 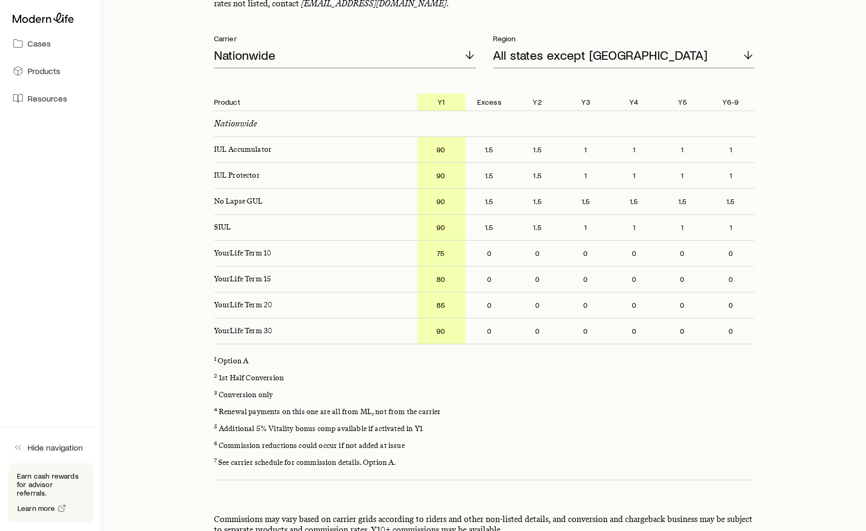 I want to click on p: IUL Accumulator, so click(x=311, y=150).